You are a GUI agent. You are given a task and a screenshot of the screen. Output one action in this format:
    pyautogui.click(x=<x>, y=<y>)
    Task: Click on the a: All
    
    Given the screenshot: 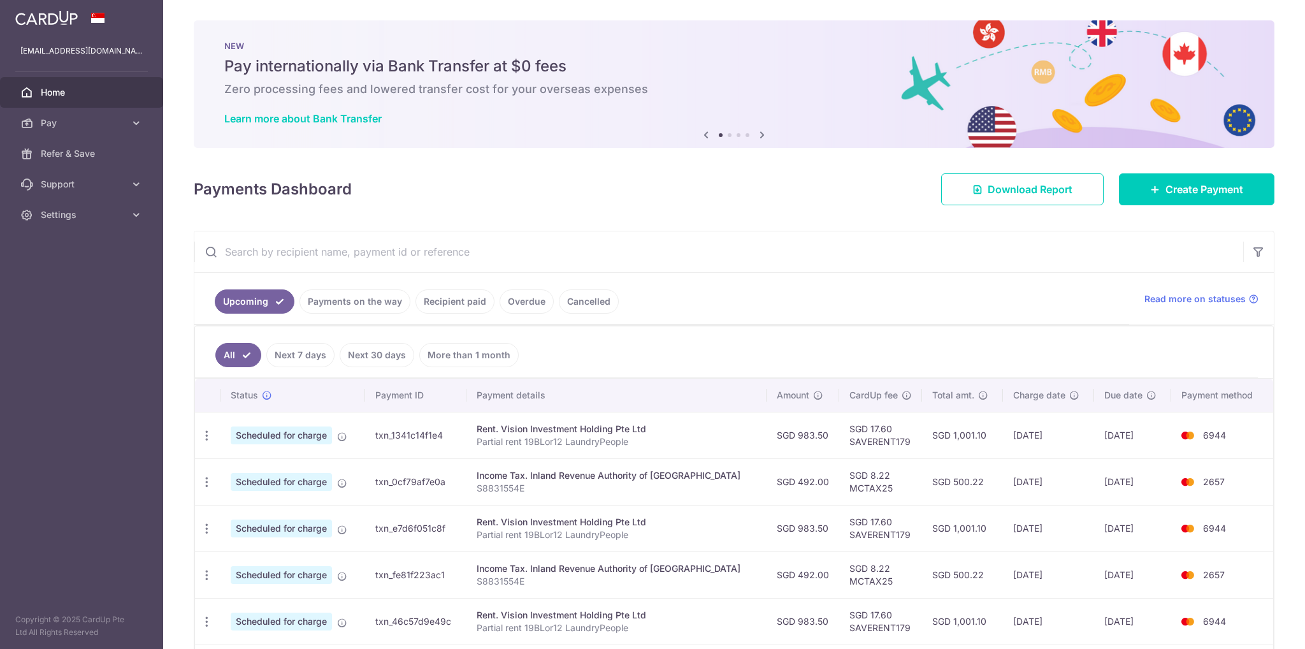 What is the action you would take?
    pyautogui.click(x=238, y=355)
    